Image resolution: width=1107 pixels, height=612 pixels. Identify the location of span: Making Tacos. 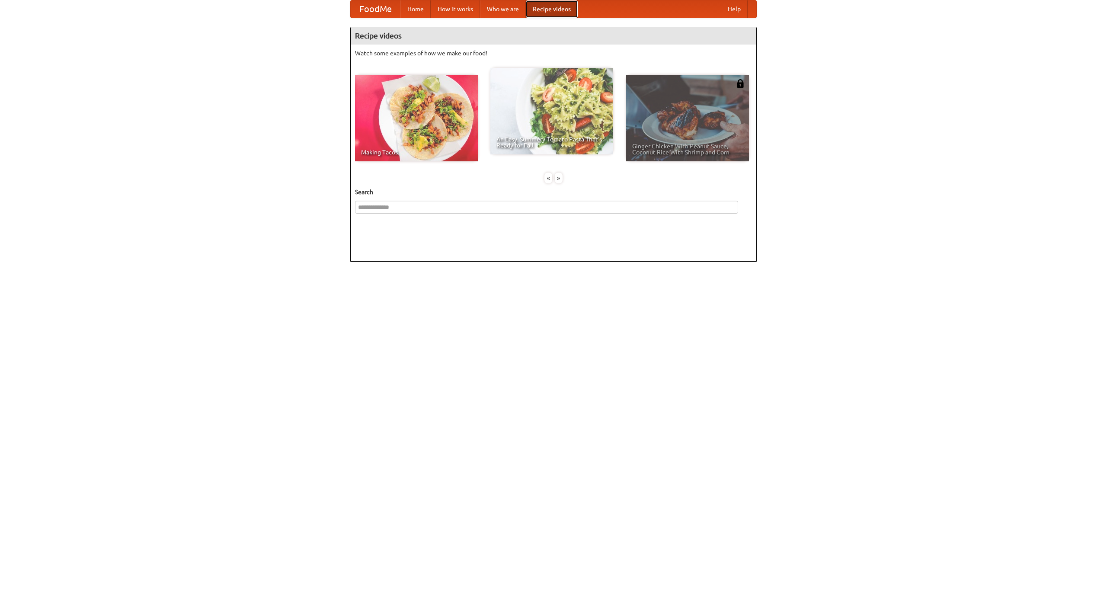
(416, 152).